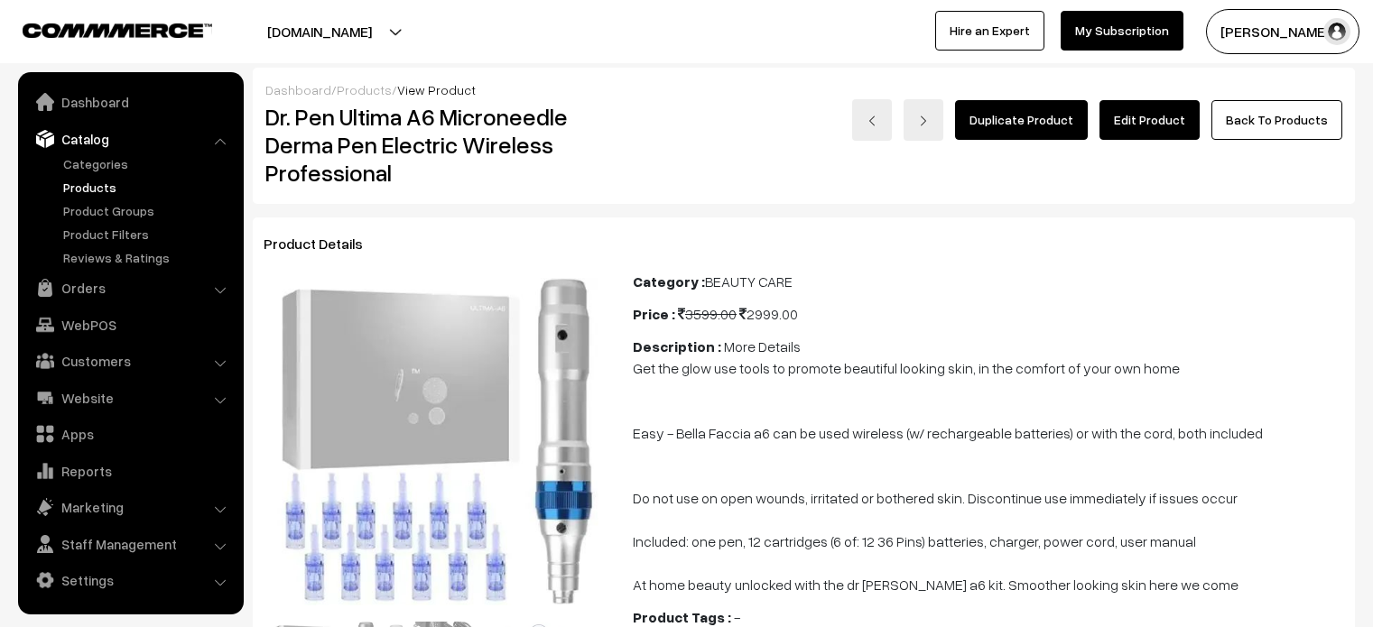  Describe the element at coordinates (682, 618) in the screenshot. I see `b: Product Tags :` at that location.